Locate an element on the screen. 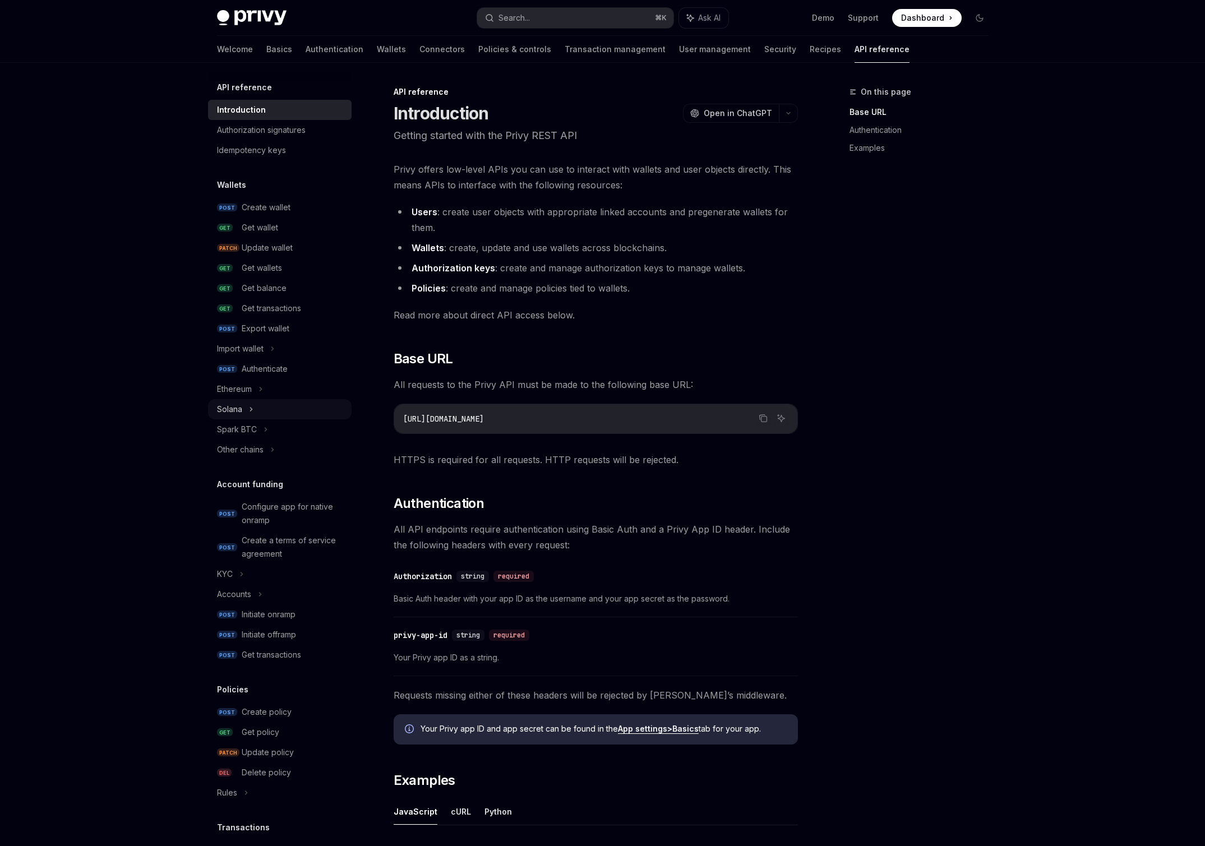 This screenshot has width=1205, height=846. li: : create and manage policies tied to wallets. is located at coordinates (595, 288).